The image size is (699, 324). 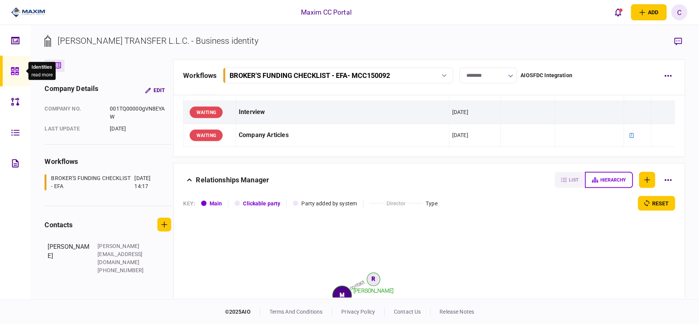 What do you see at coordinates (342, 135) in the screenshot?
I see `div: Company Articles` at bounding box center [342, 135].